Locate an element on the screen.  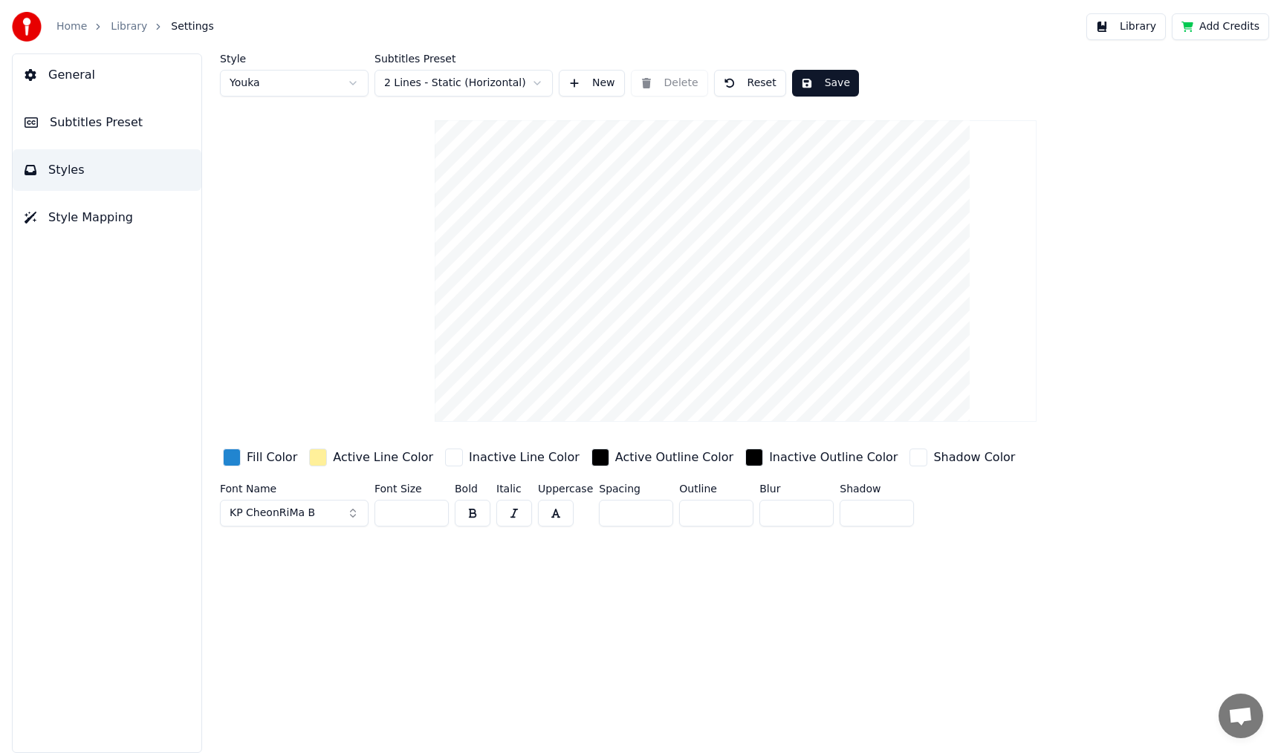
button: Library is located at coordinates (1125, 27).